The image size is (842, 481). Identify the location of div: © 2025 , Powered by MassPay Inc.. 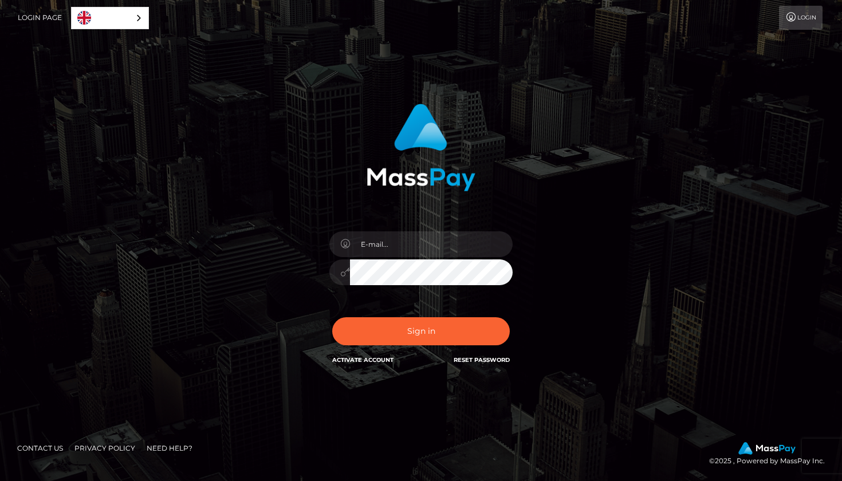
(771, 455).